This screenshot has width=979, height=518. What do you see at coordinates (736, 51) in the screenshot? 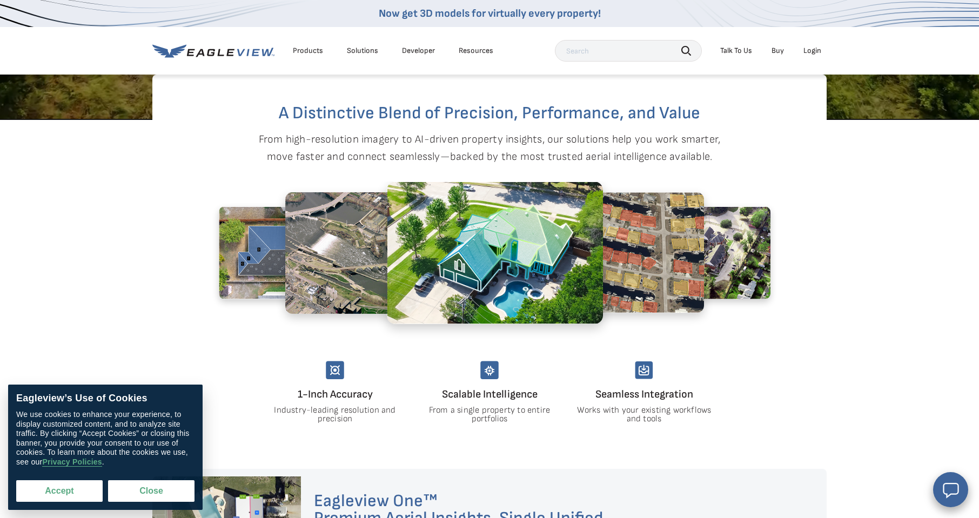
I see `div: Talk To Us` at bounding box center [736, 51].